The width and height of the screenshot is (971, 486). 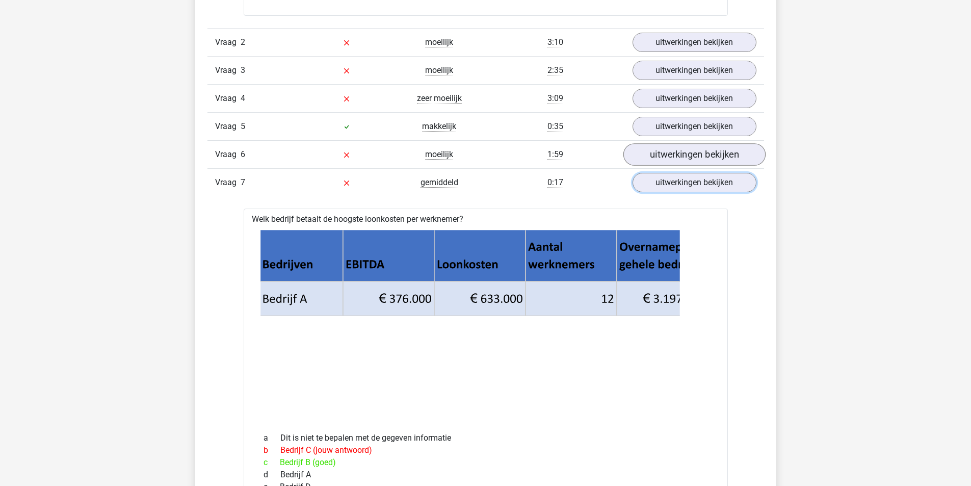 I want to click on div: Bedrijf B (goed), so click(x=486, y=463).